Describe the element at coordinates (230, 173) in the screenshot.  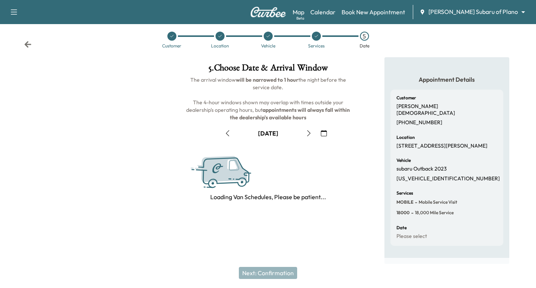
I see `img: Curbee Service.svg` at that location.